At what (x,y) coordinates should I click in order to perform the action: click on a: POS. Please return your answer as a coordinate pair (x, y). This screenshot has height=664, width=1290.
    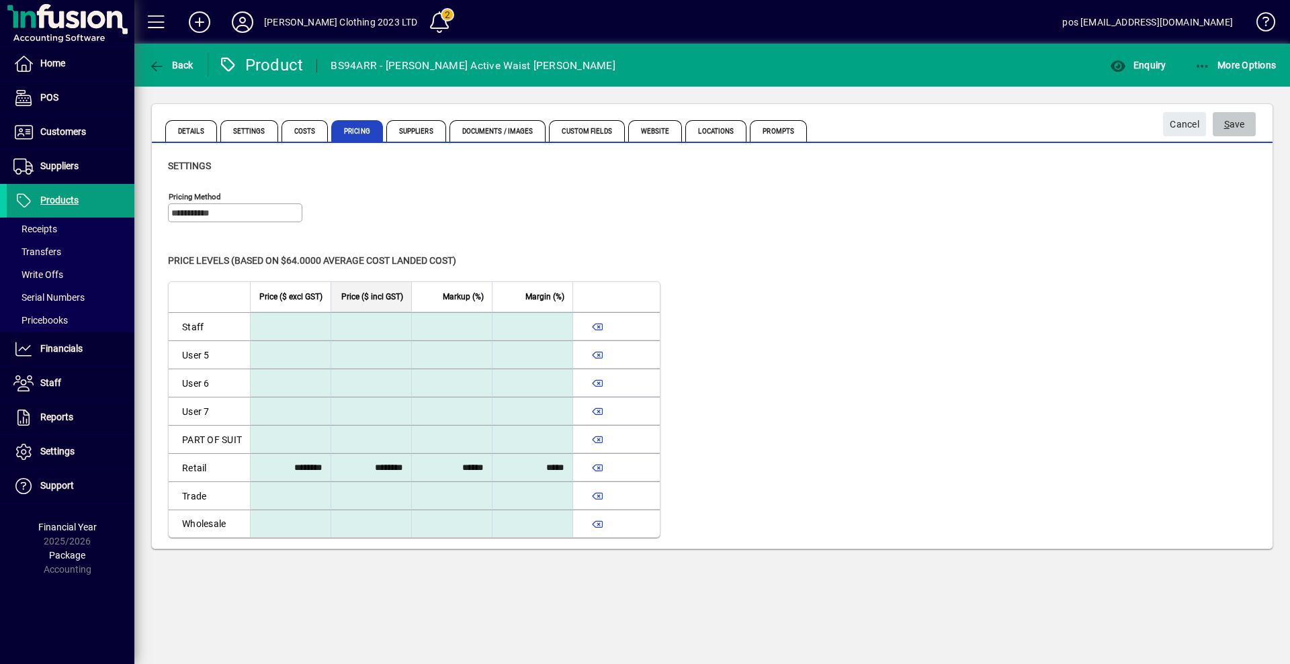
    Looking at the image, I should click on (71, 98).